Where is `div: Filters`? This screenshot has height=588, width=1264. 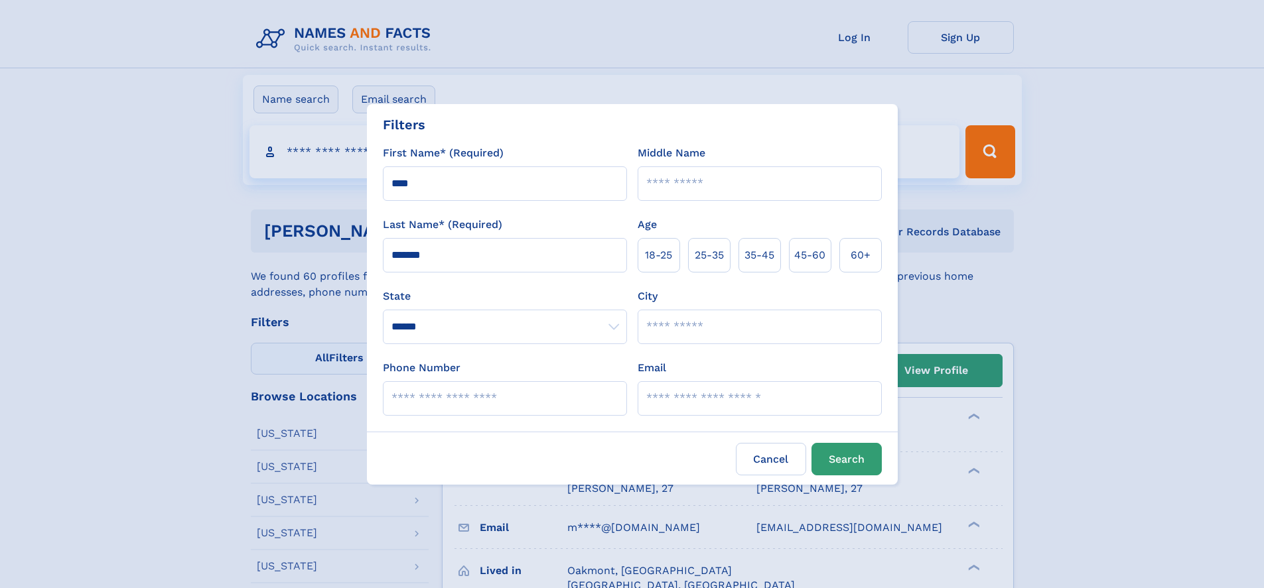
div: Filters is located at coordinates (404, 125).